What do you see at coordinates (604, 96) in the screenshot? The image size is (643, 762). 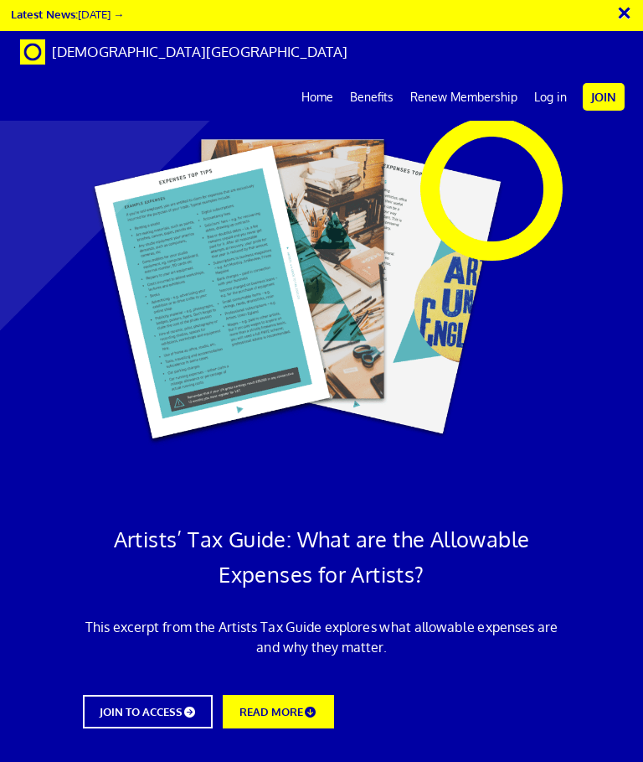 I see `a: Join` at bounding box center [604, 96].